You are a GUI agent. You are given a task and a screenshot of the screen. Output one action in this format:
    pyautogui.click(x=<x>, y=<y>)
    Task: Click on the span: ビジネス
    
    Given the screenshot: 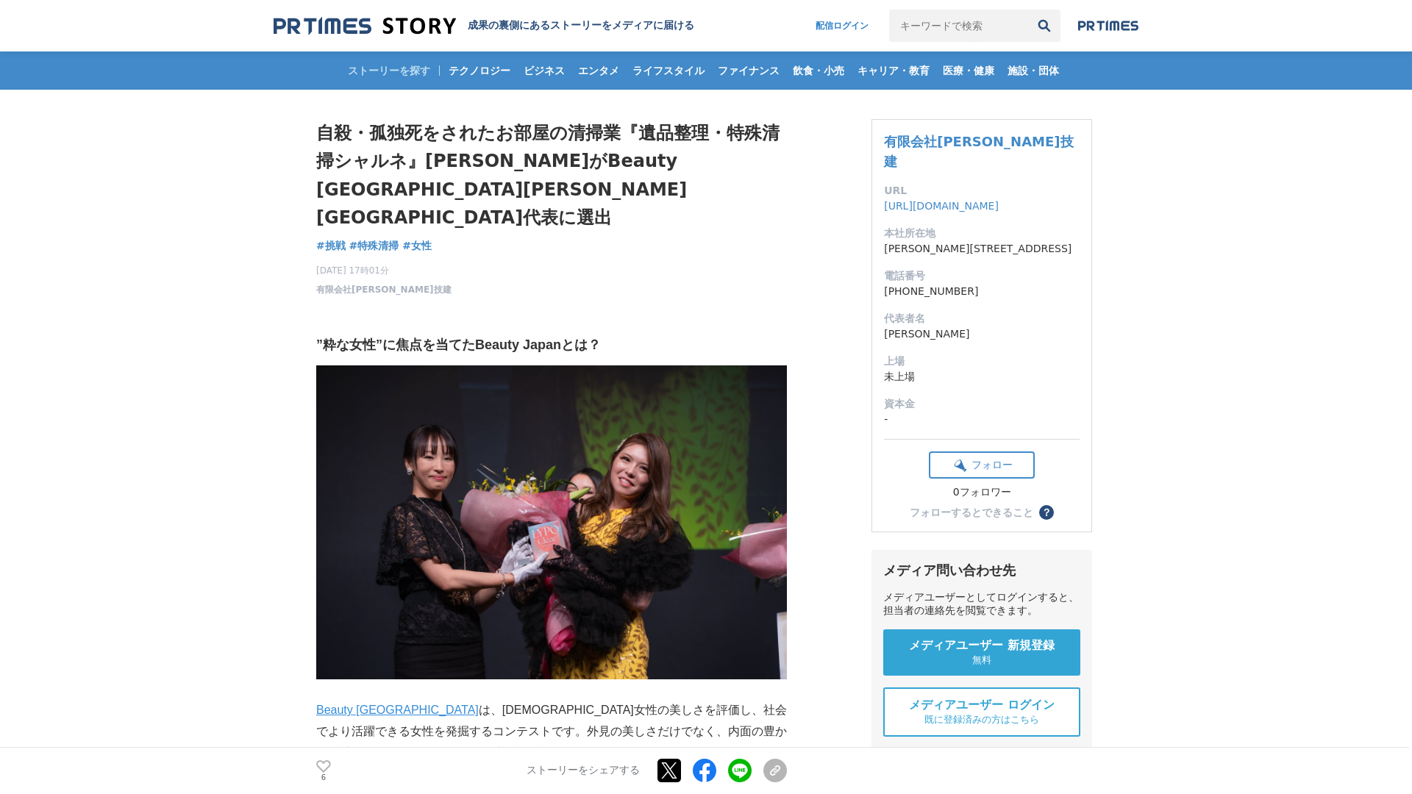 What is the action you would take?
    pyautogui.click(x=544, y=71)
    